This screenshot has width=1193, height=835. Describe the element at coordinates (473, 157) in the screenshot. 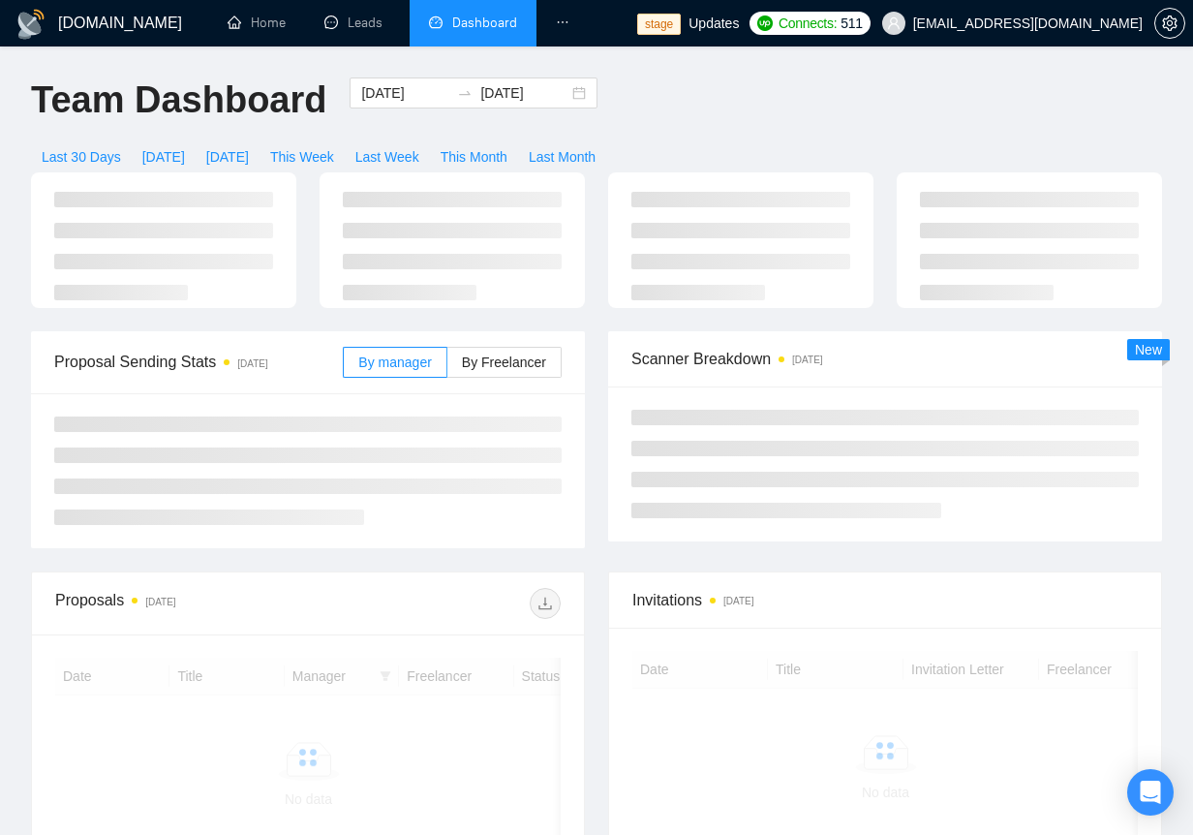

I see `button: This Month` at that location.